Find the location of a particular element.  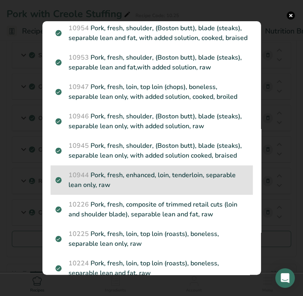

p: Pork, fresh, loin, top loin (chops), boneless, separable lean only, with added solution, cooked, ... is located at coordinates (152, 92).